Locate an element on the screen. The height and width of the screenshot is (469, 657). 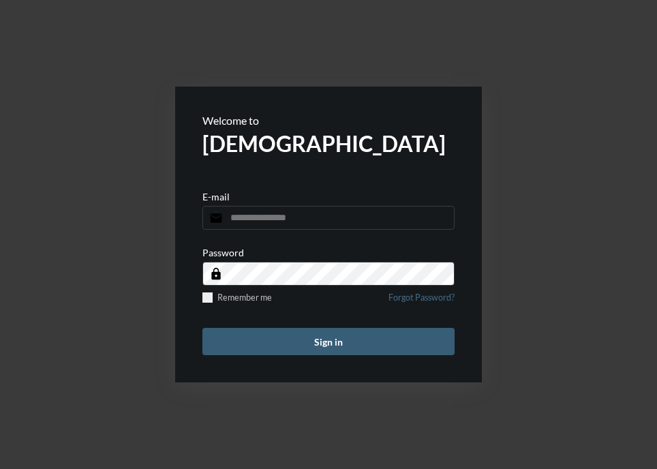
label: Remember me is located at coordinates (237, 297).